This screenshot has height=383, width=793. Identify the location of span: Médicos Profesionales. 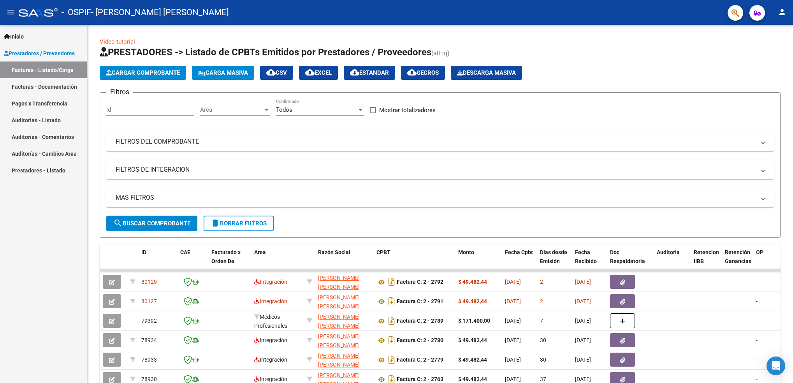
(271, 321).